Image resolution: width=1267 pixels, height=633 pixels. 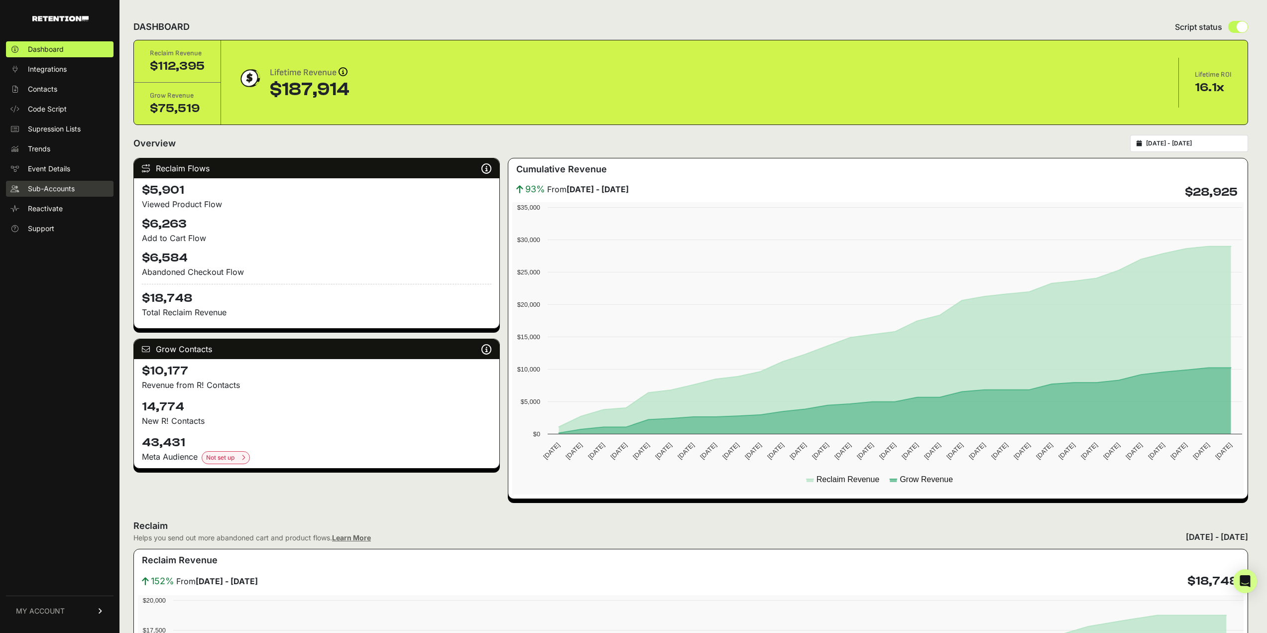 I want to click on span: 93%, so click(x=535, y=189).